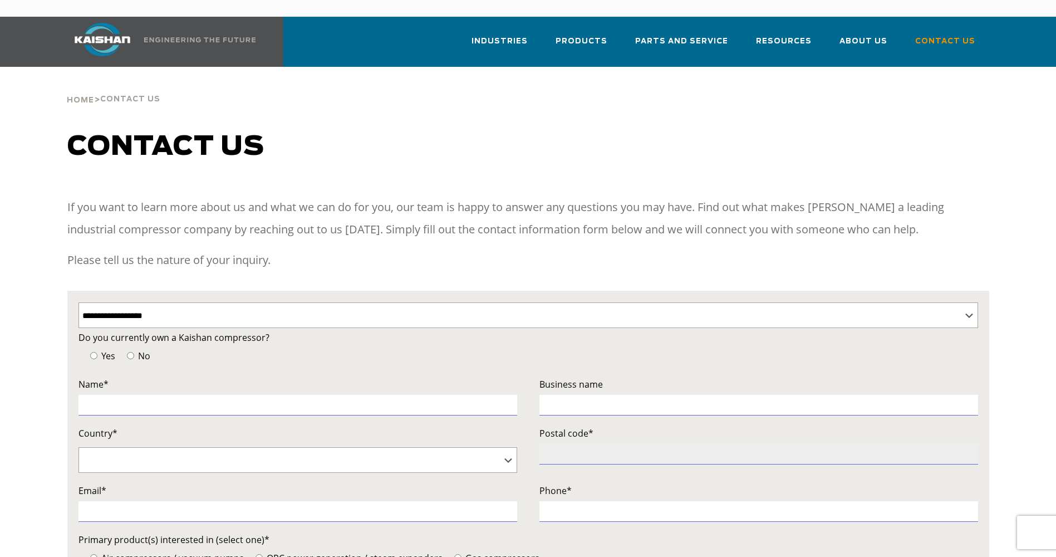 The height and width of the screenshot is (557, 1056). What do you see at coordinates (107, 356) in the screenshot?
I see `span: Yes` at bounding box center [107, 356].